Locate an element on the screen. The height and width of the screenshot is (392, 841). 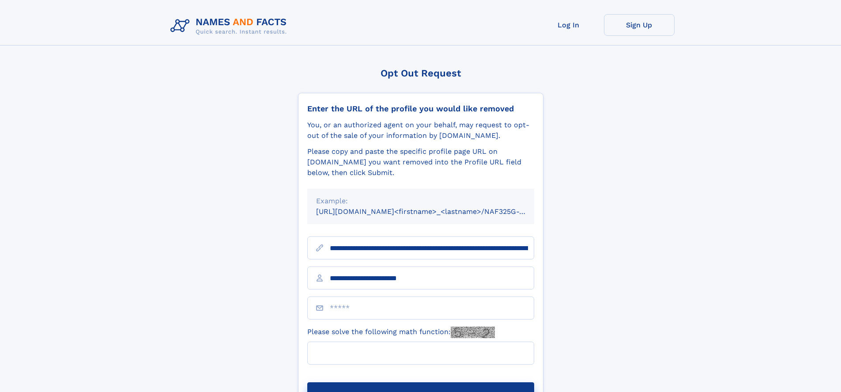
a: Log In is located at coordinates (569, 25).